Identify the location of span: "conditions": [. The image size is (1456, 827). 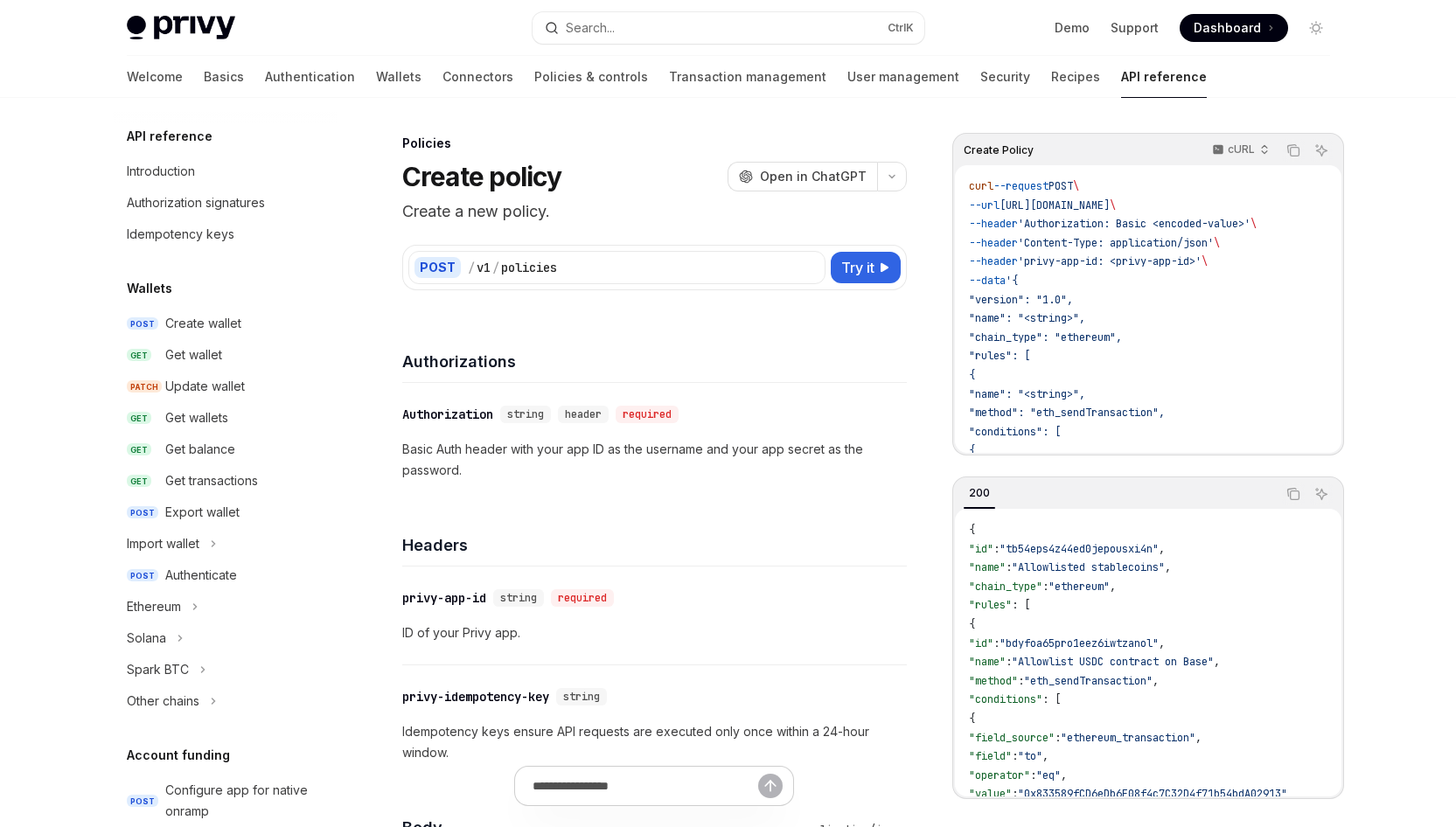
(1014, 432).